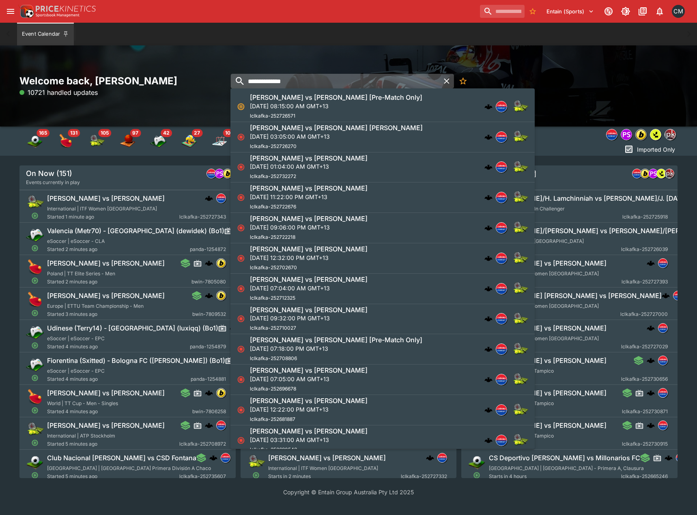  What do you see at coordinates (81, 273) in the screenshot?
I see `span: Poland | TT Elite Series - Men` at bounding box center [81, 273].